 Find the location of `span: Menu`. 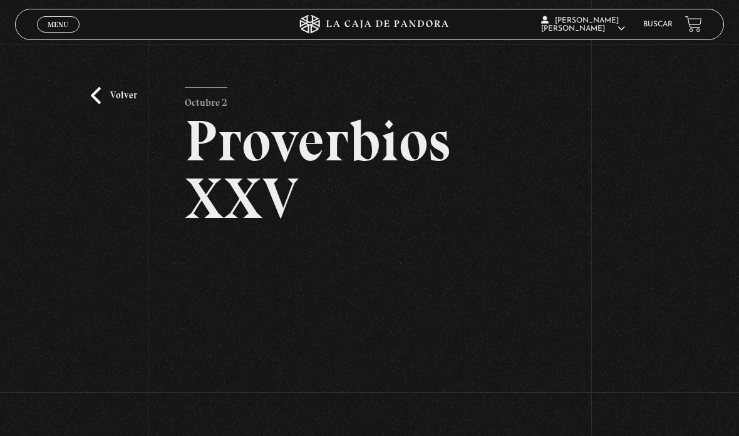

span: Menu is located at coordinates (58, 24).